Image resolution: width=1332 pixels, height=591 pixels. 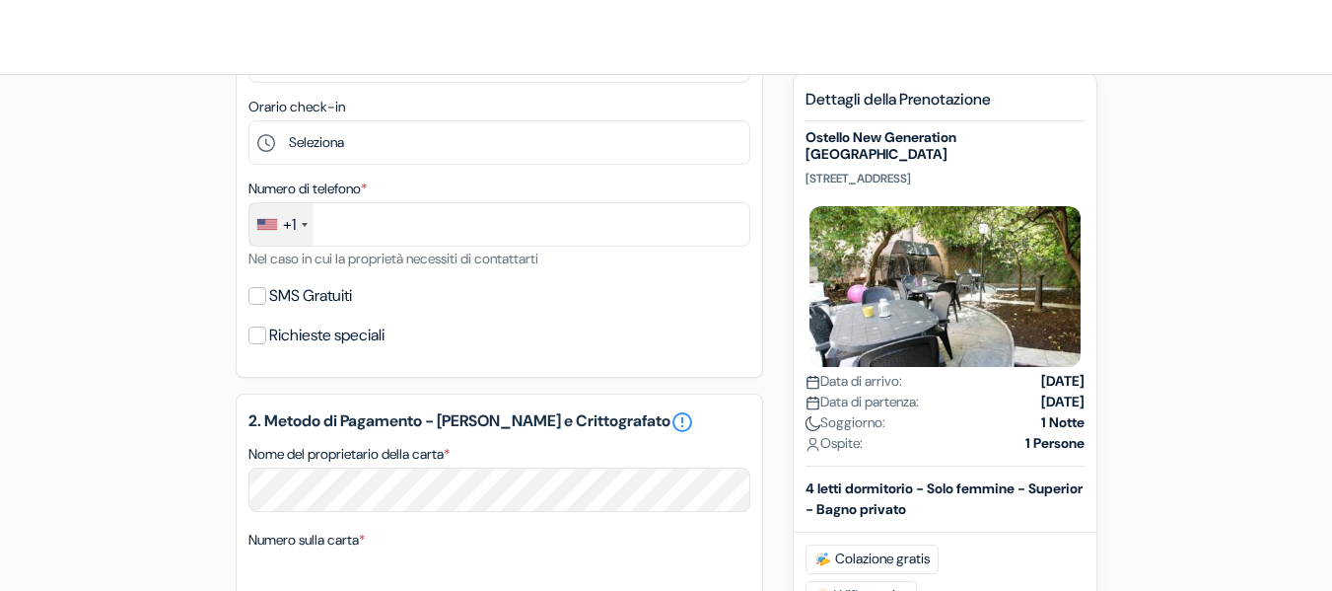 What do you see at coordinates (944, 105) in the screenshot?
I see `h5: Dettagli della Prenotazione` at bounding box center [944, 105].